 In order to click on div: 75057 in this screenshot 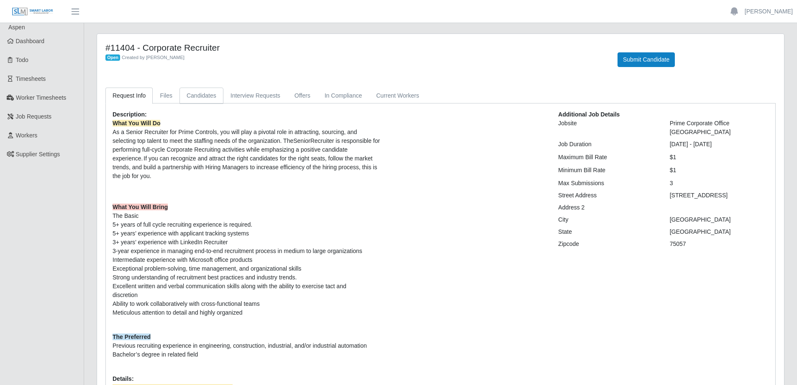, I will do `click(720, 244)`.